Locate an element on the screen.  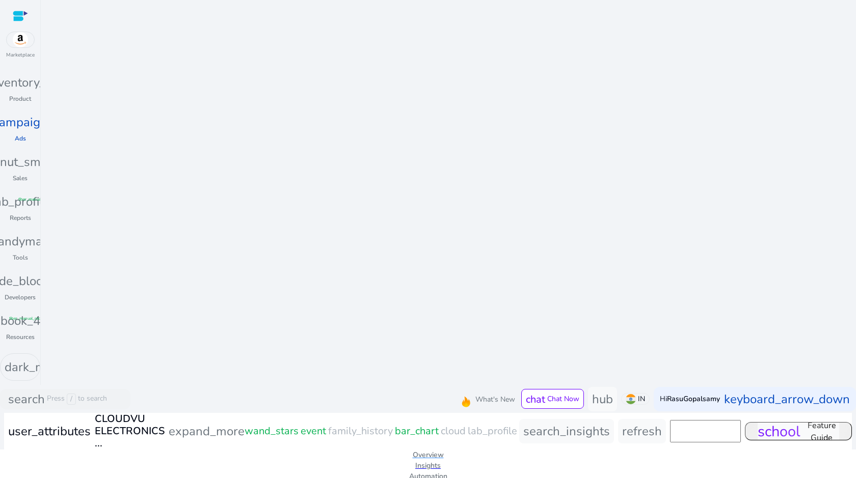
span: search_insights is located at coordinates (566, 431).